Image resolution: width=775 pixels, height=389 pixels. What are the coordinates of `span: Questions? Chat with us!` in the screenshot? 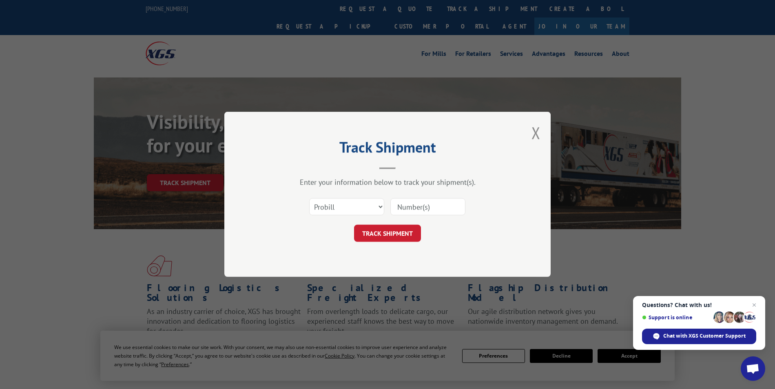 It's located at (699, 305).